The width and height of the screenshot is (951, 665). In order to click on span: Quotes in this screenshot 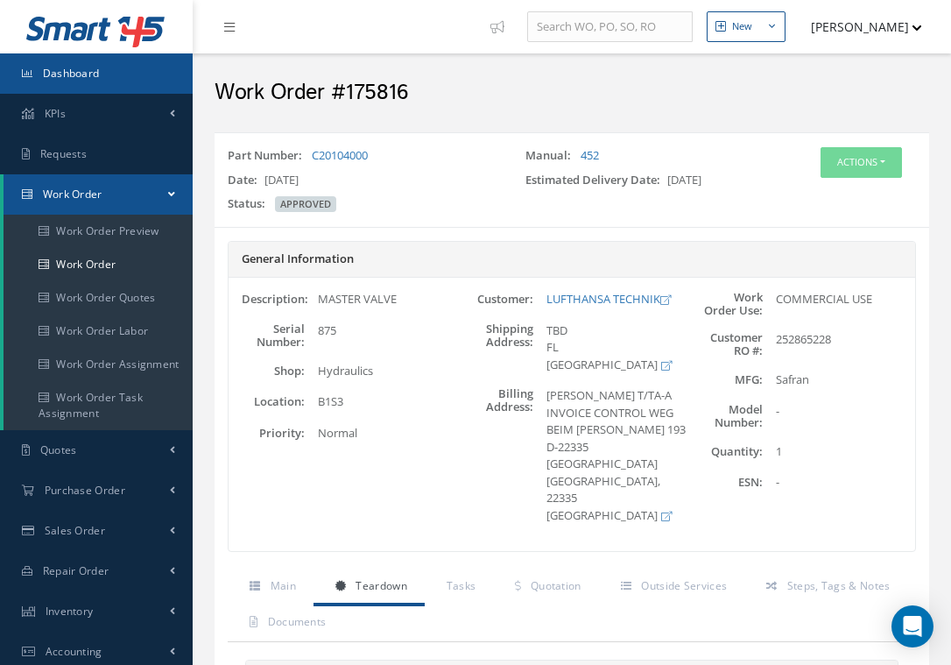, I will do `click(59, 449)`.